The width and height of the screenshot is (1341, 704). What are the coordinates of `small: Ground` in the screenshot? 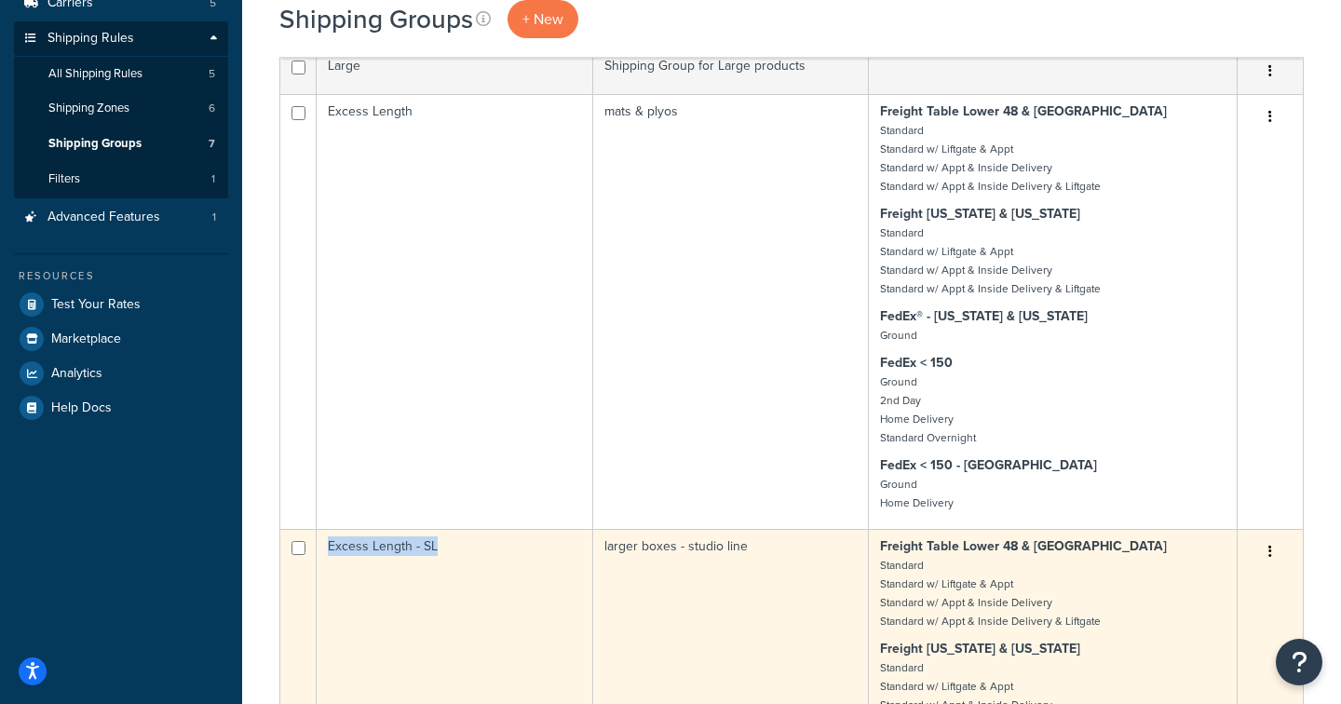 It's located at (898, 335).